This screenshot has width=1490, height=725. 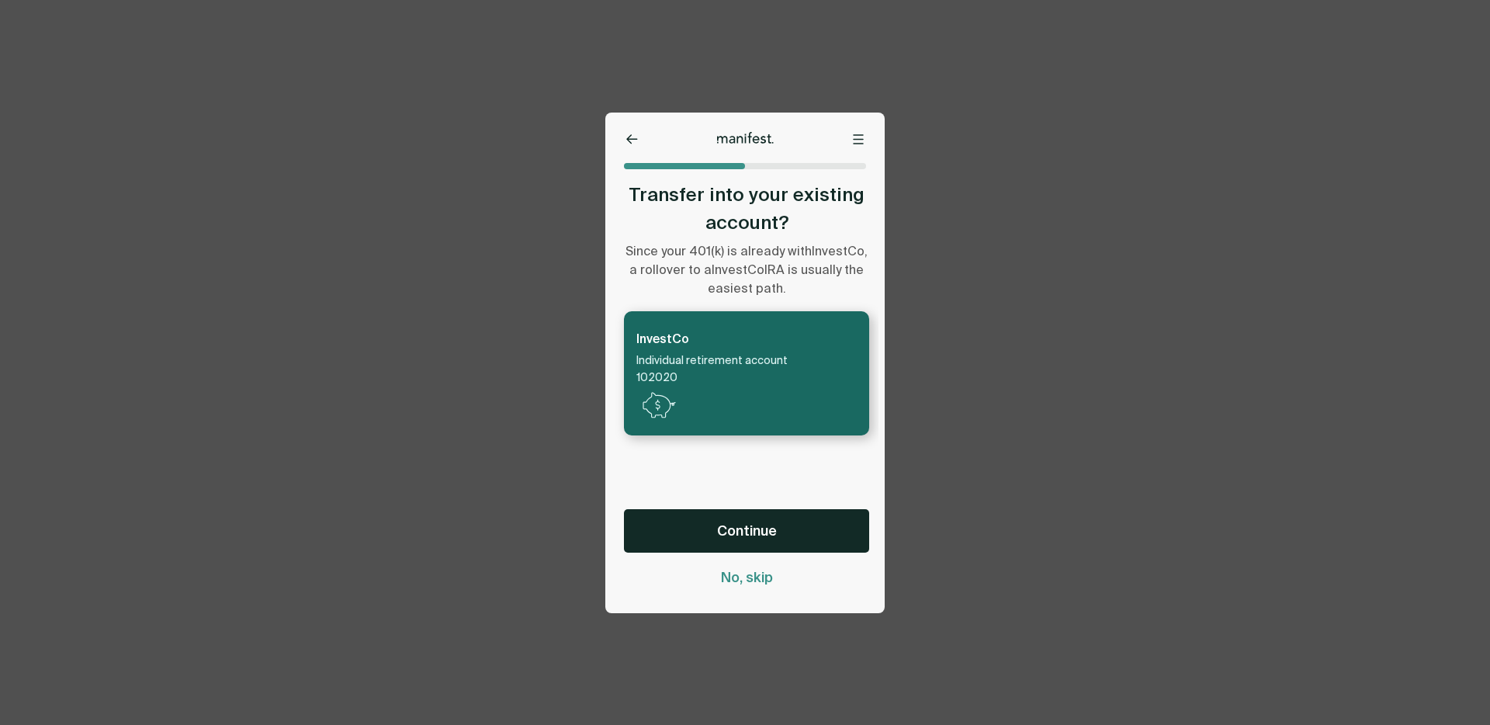 What do you see at coordinates (747, 271) in the screenshot?
I see `p: Since your 401(k) is already with InvestCo , a rollover to a InvestCo IRA is usually the easiest ...` at bounding box center [747, 271].